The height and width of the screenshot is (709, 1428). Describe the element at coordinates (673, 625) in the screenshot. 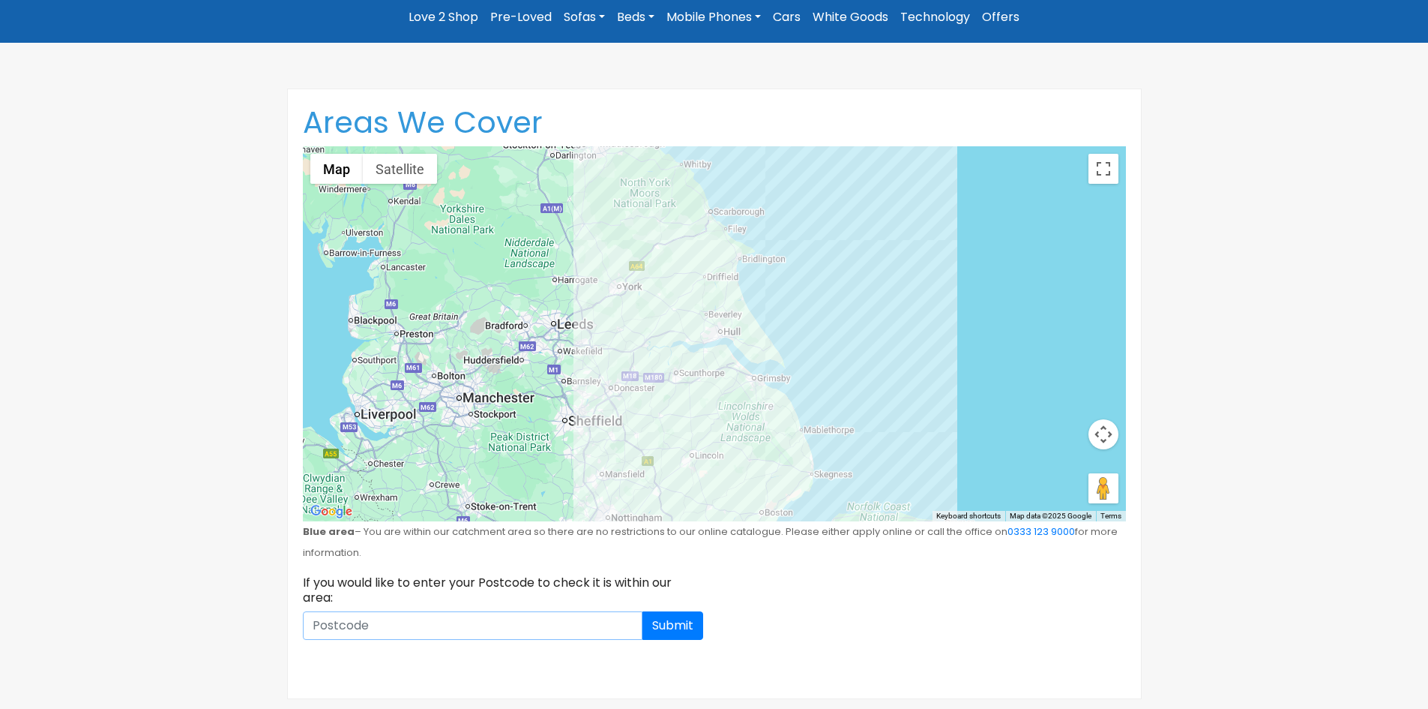

I see `button: Submit` at that location.